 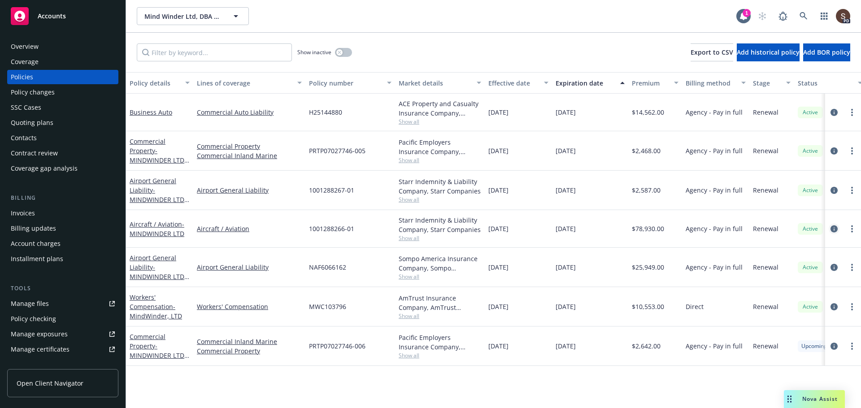 What do you see at coordinates (327, 267) in the screenshot?
I see `span: NAF6066162` at bounding box center [327, 267].